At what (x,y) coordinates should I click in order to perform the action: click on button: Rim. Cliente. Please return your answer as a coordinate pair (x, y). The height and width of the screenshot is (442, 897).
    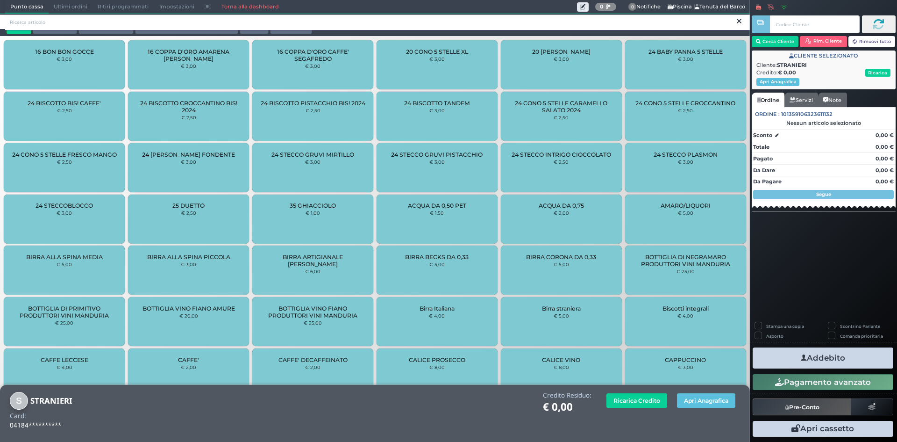
    Looking at the image, I should click on (824, 42).